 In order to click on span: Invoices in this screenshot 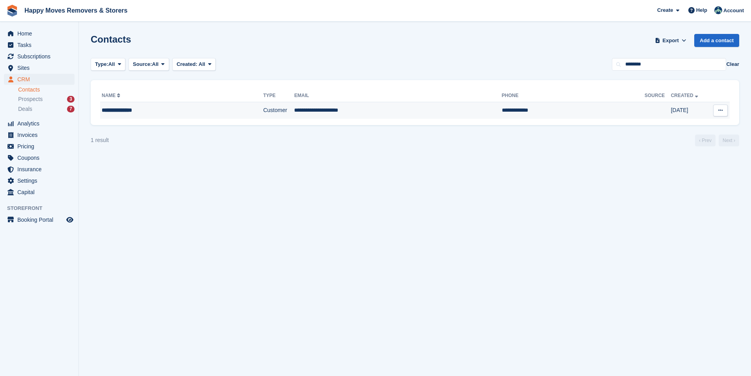, I will do `click(41, 135)`.